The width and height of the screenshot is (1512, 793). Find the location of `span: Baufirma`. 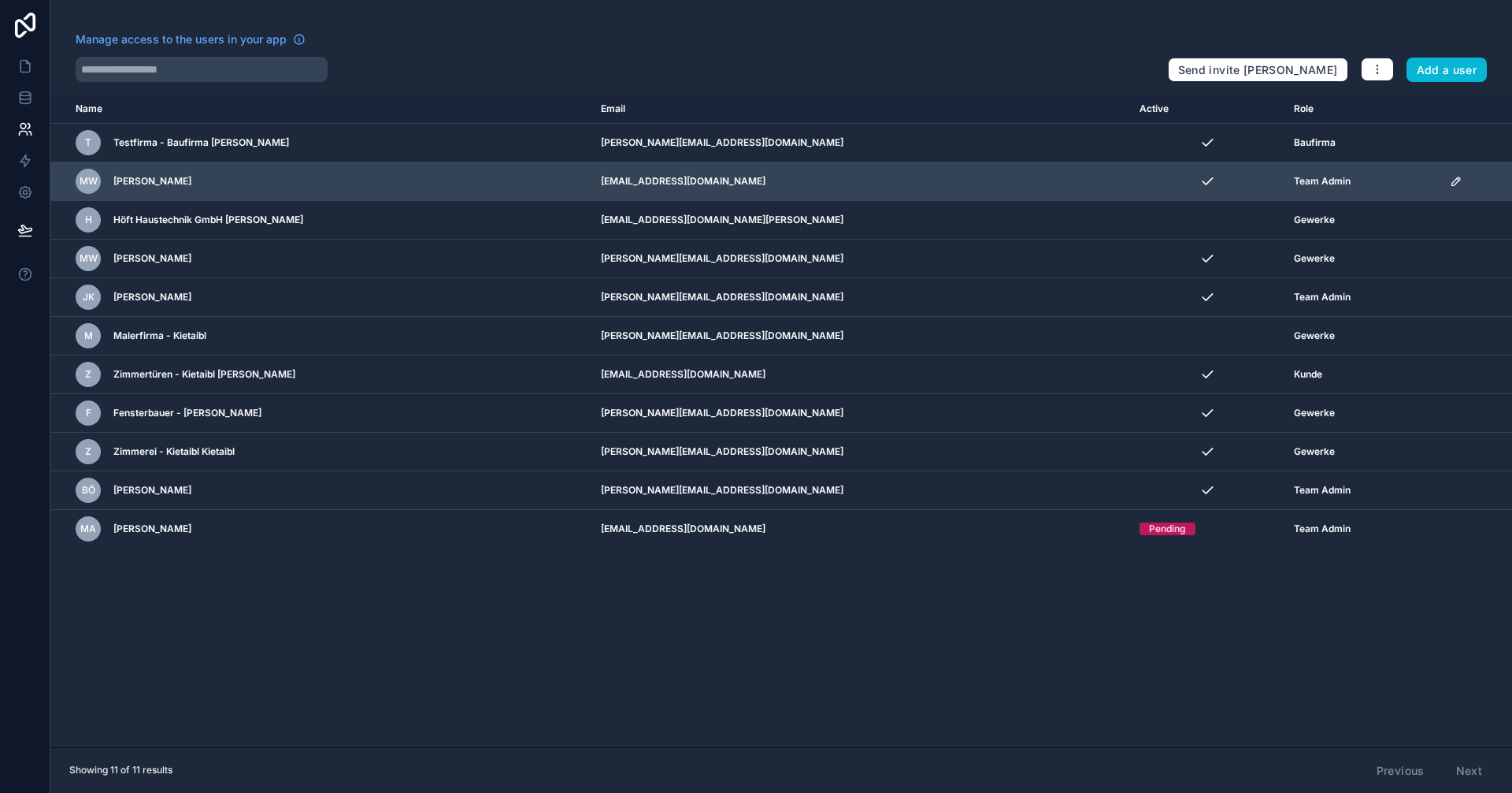

span: Baufirma is located at coordinates (1314, 142).